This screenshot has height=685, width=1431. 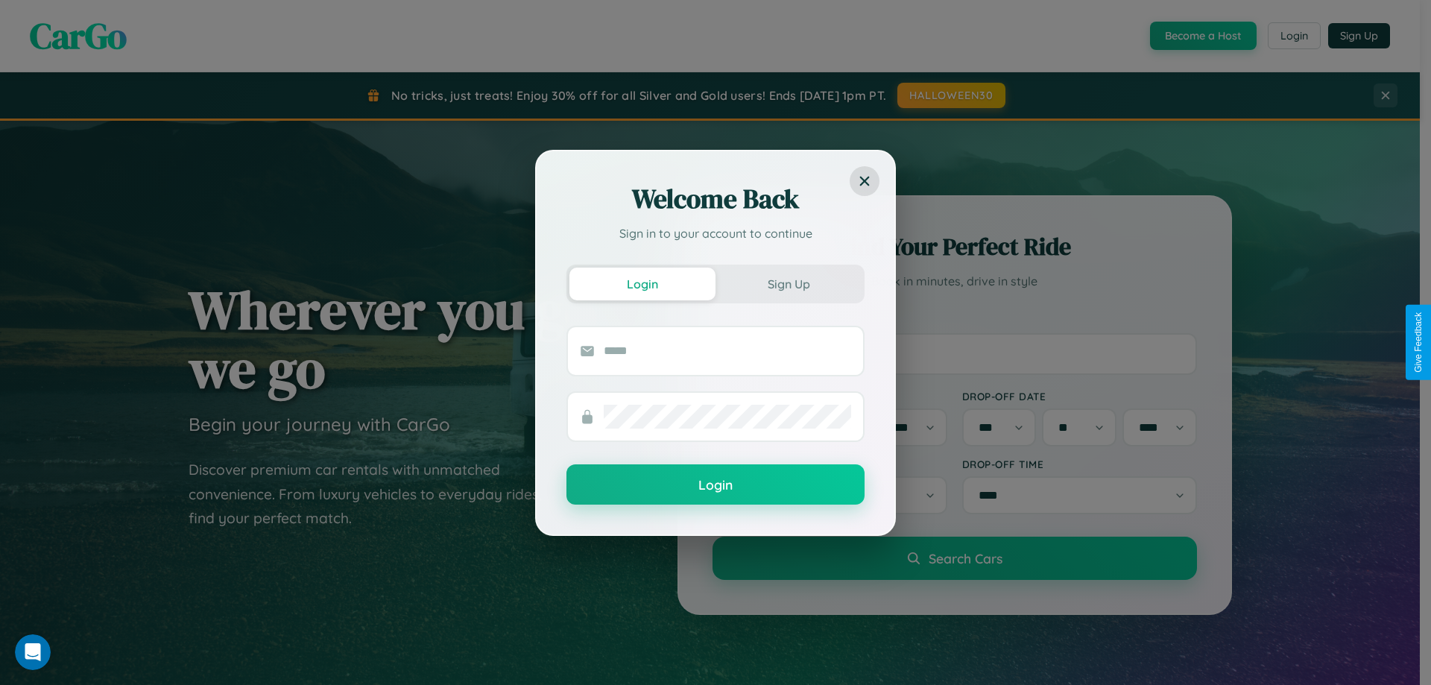 What do you see at coordinates (788, 284) in the screenshot?
I see `button: Sign Up` at bounding box center [788, 284].